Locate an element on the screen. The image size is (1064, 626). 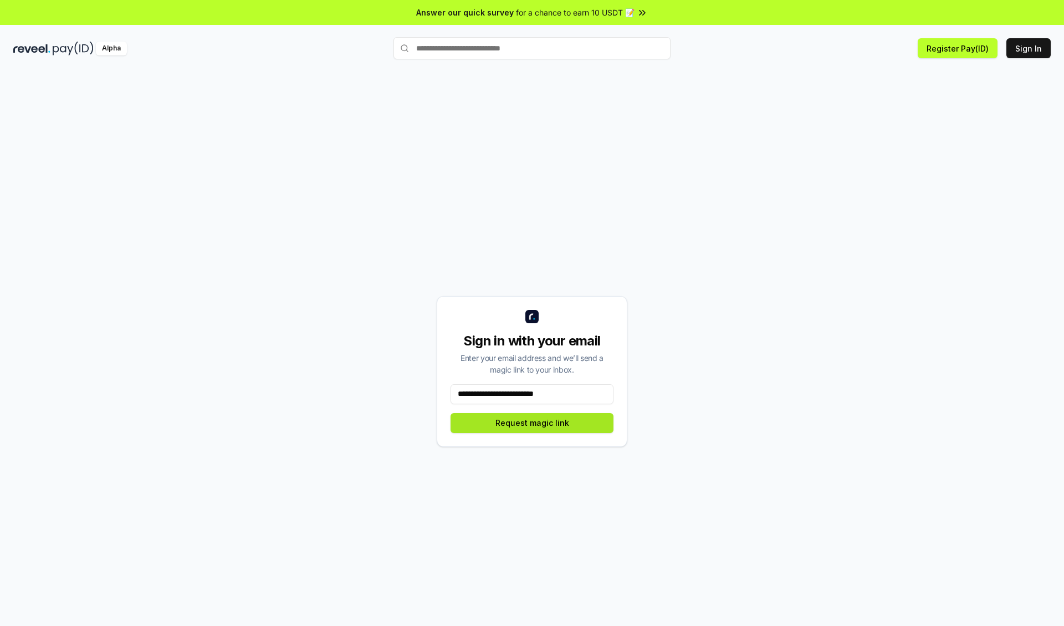
button: Register Pay(ID) is located at coordinates (958, 48).